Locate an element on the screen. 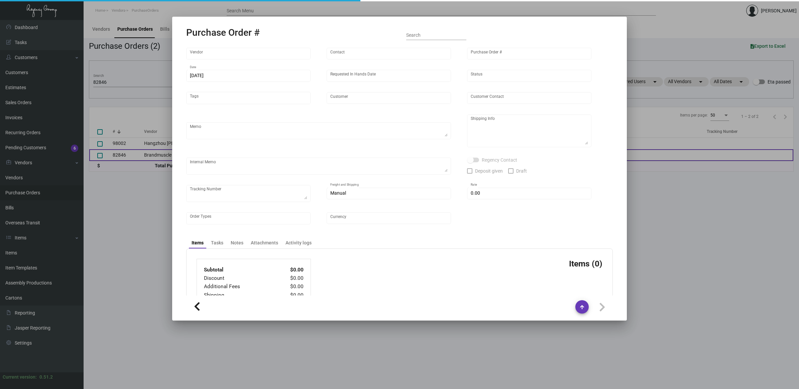 Image resolution: width=799 pixels, height=389 pixels. td: Subtotal is located at coordinates (240, 270).